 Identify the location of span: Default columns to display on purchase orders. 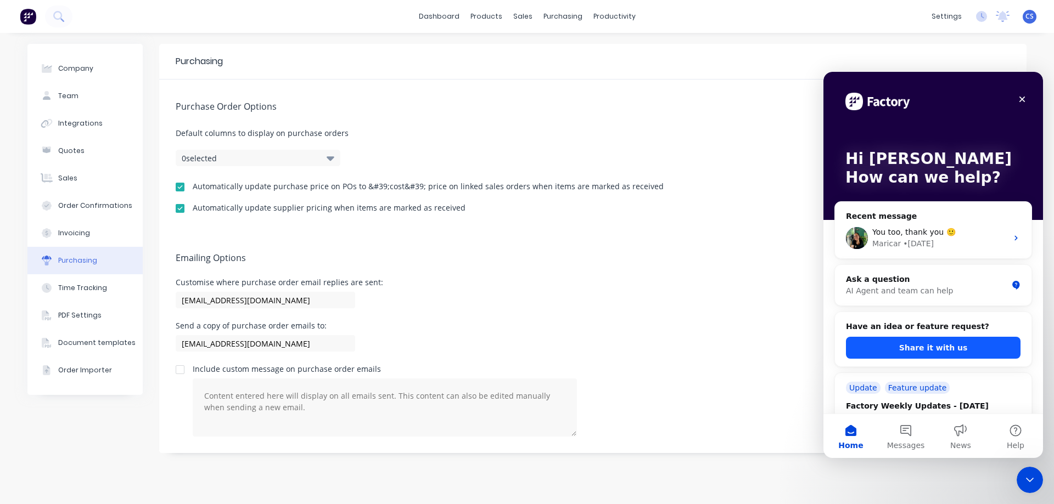
(593, 133).